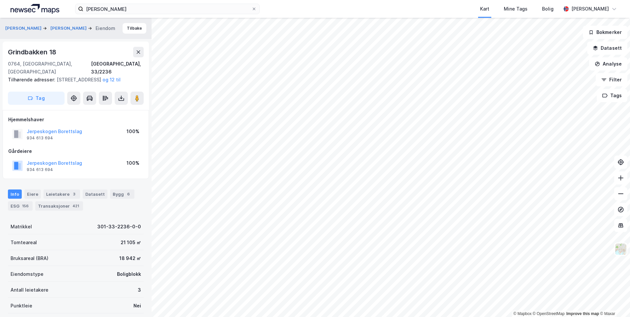 Image resolution: width=630 pixels, height=317 pixels. I want to click on div: Matrikkel, so click(21, 227).